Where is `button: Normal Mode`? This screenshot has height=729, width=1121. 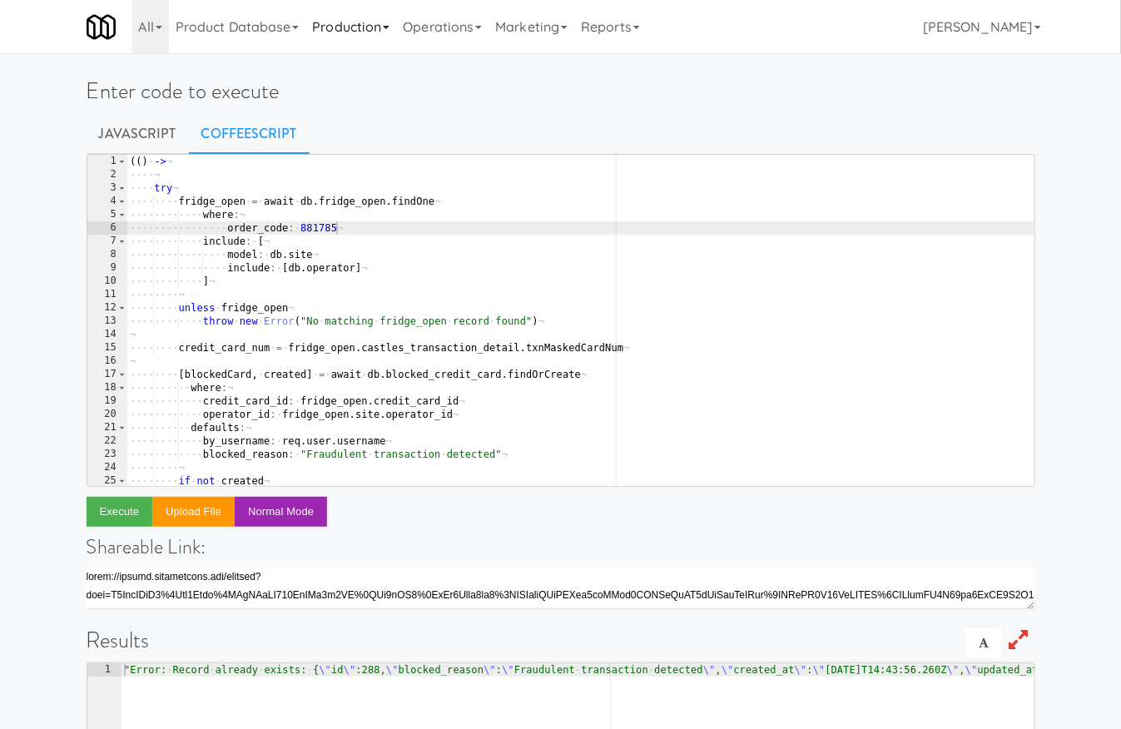 button: Normal Mode is located at coordinates (281, 512).